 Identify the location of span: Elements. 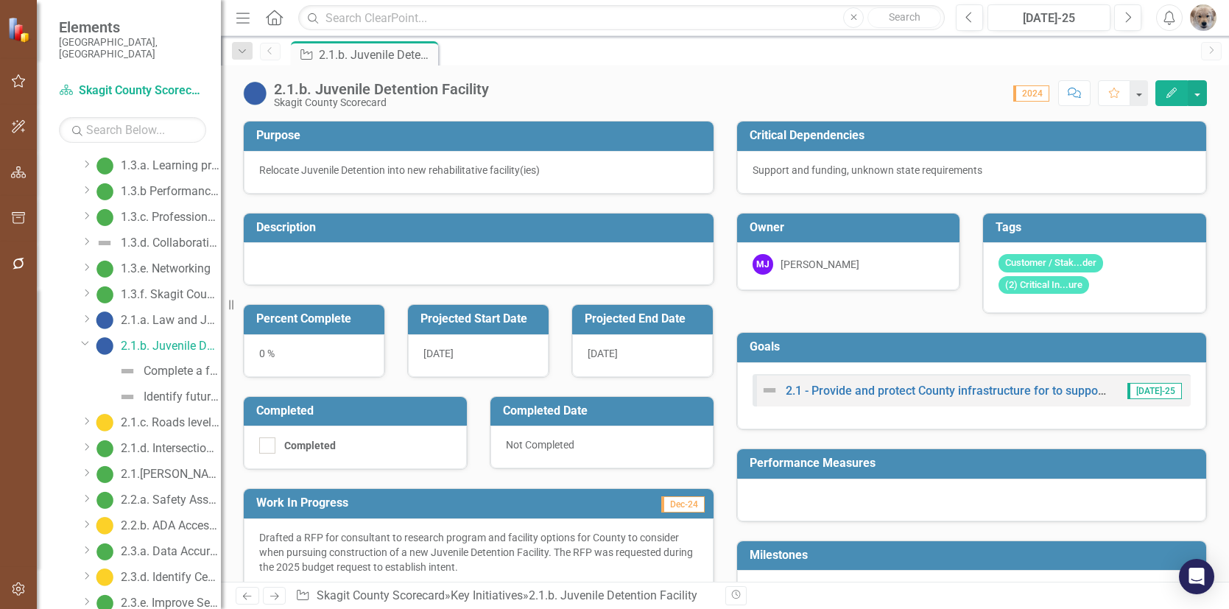
(133, 27).